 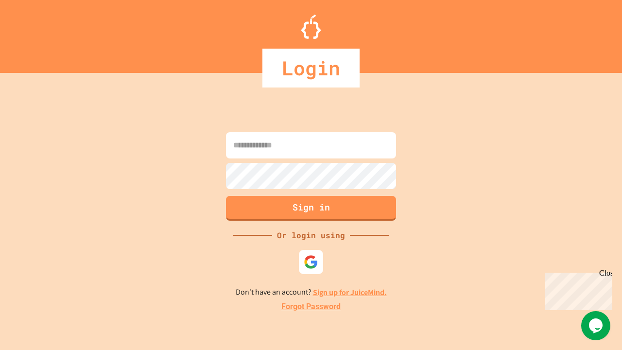 What do you see at coordinates (311, 292) in the screenshot?
I see `p: Don't have an account?` at bounding box center [311, 292].